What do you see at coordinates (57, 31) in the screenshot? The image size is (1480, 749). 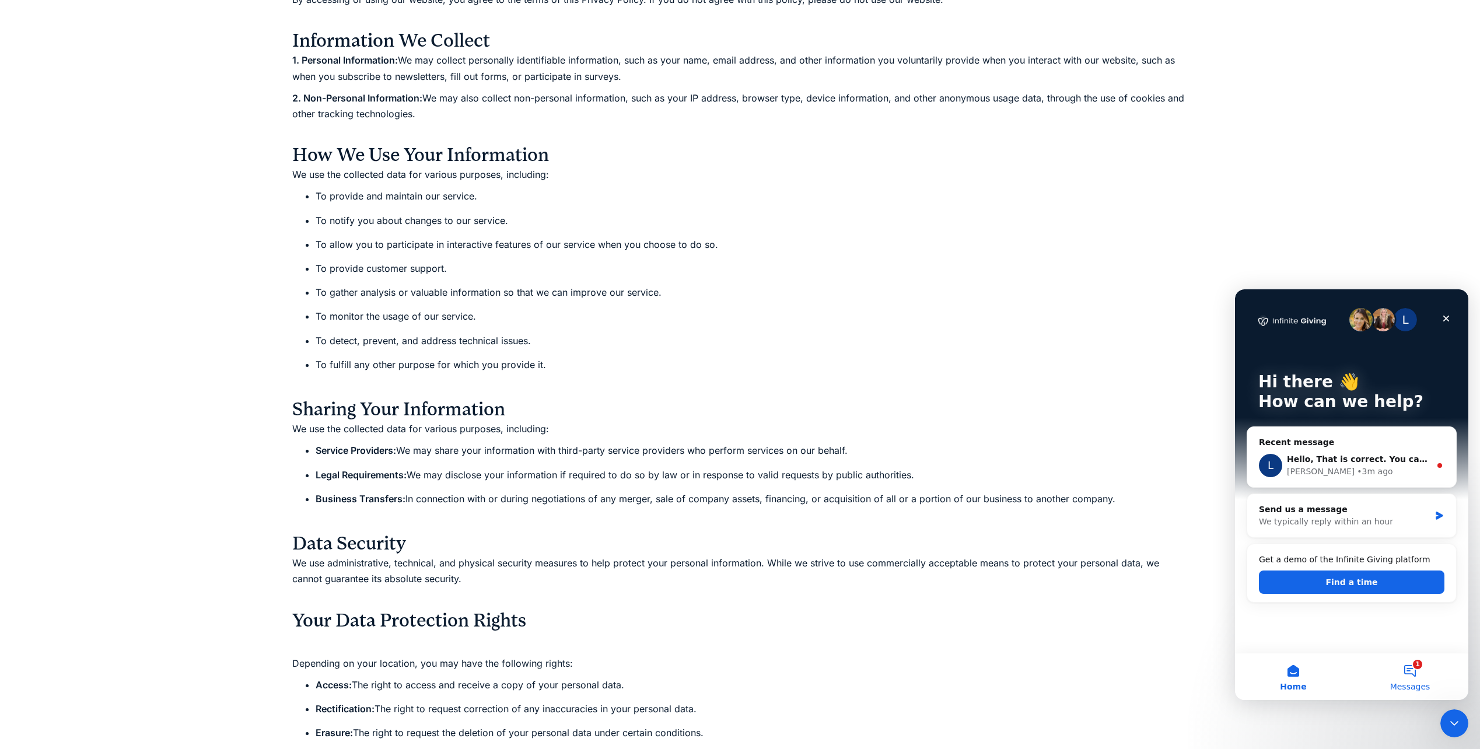 I see `img: logo` at bounding box center [57, 31].